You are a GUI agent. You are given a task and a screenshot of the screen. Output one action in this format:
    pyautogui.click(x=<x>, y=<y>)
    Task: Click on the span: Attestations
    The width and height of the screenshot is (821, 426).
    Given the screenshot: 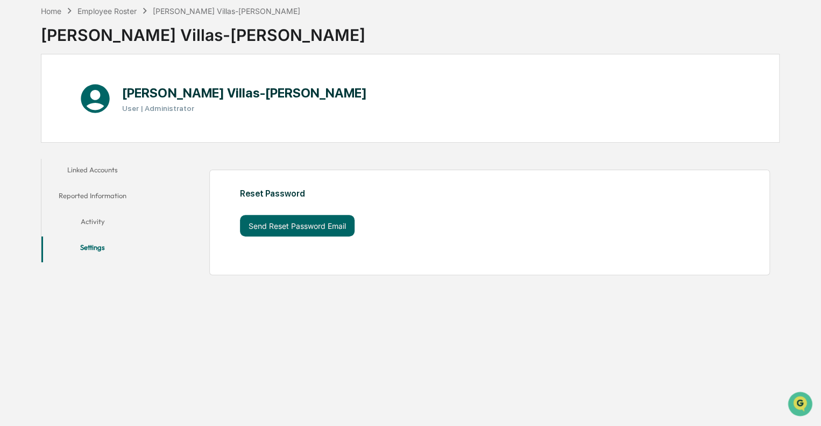 What is the action you would take?
    pyautogui.click(x=111, y=141)
    